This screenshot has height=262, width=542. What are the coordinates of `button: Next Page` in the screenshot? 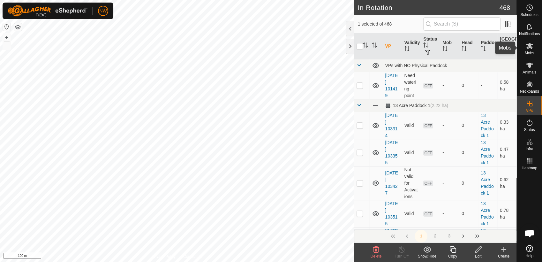 It's located at (463, 236).